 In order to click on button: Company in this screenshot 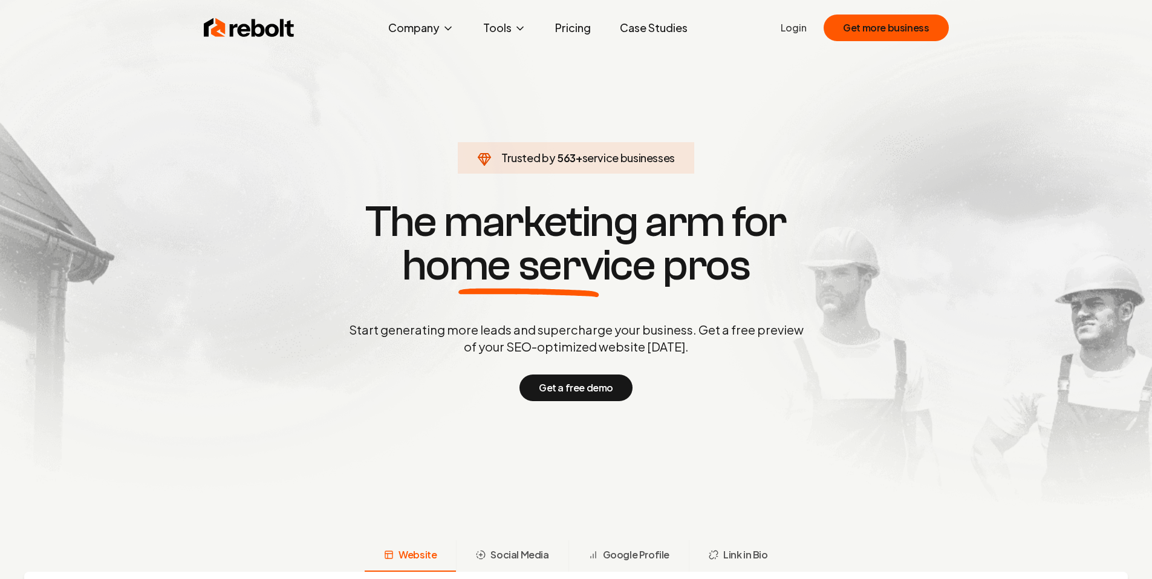, I will do `click(421, 28)`.